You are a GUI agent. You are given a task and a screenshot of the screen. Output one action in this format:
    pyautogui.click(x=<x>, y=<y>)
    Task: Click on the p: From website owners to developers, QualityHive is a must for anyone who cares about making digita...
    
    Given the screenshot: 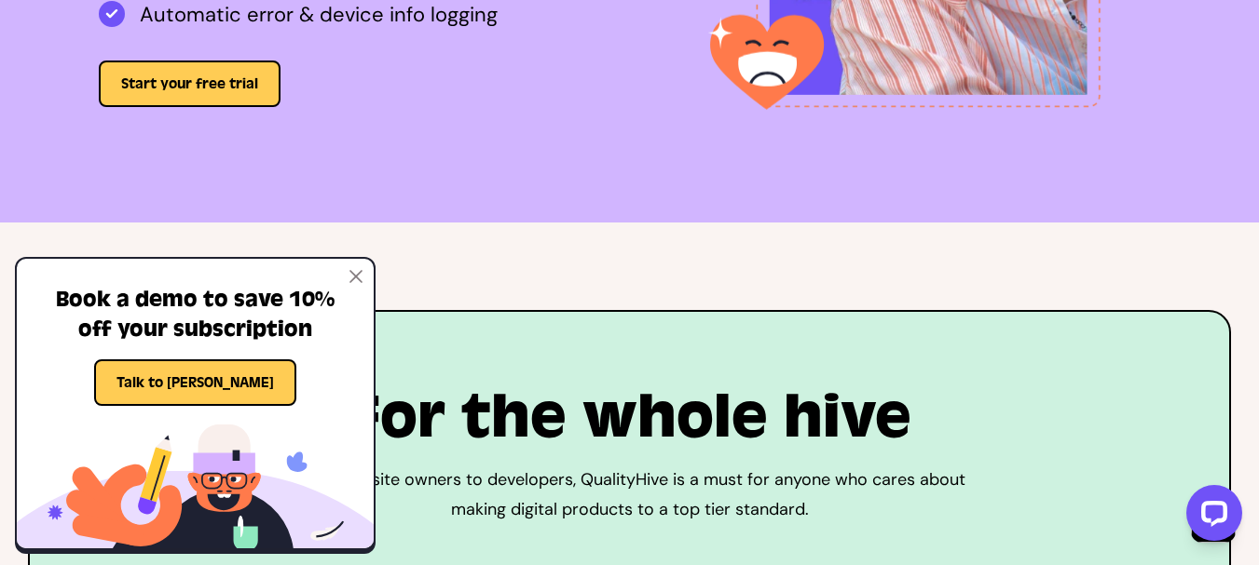 What is the action you would take?
    pyautogui.click(x=629, y=495)
    